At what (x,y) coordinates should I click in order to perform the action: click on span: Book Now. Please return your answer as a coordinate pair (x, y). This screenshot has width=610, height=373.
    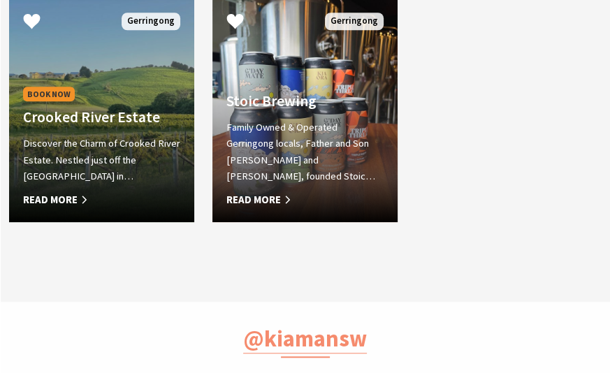
    Looking at the image, I should click on (49, 94).